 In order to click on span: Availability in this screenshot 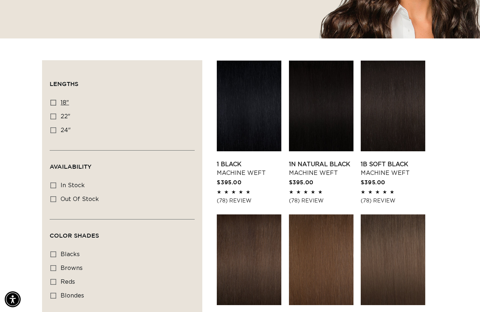, I will do `click(70, 166)`.